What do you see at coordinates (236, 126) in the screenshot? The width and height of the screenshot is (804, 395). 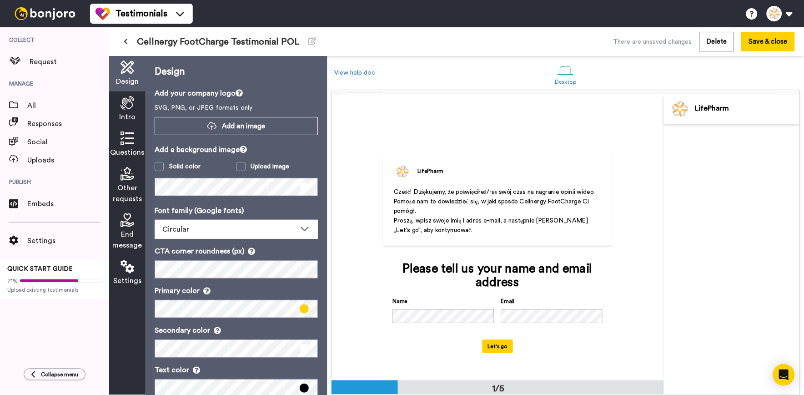 I see `button: Add an image` at bounding box center [236, 126].